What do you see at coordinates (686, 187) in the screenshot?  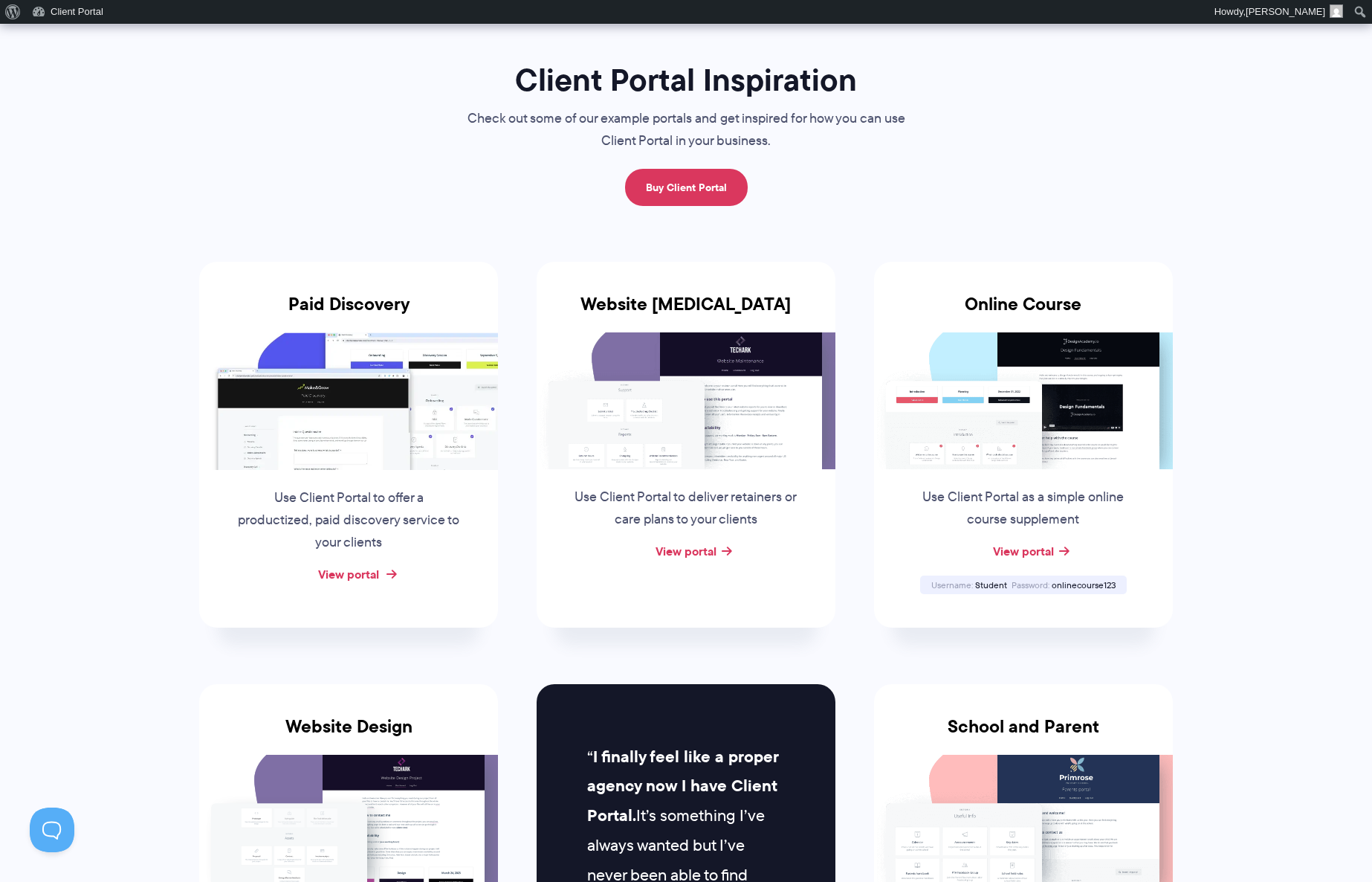 I see `a: Buy Client Portal` at bounding box center [686, 187].